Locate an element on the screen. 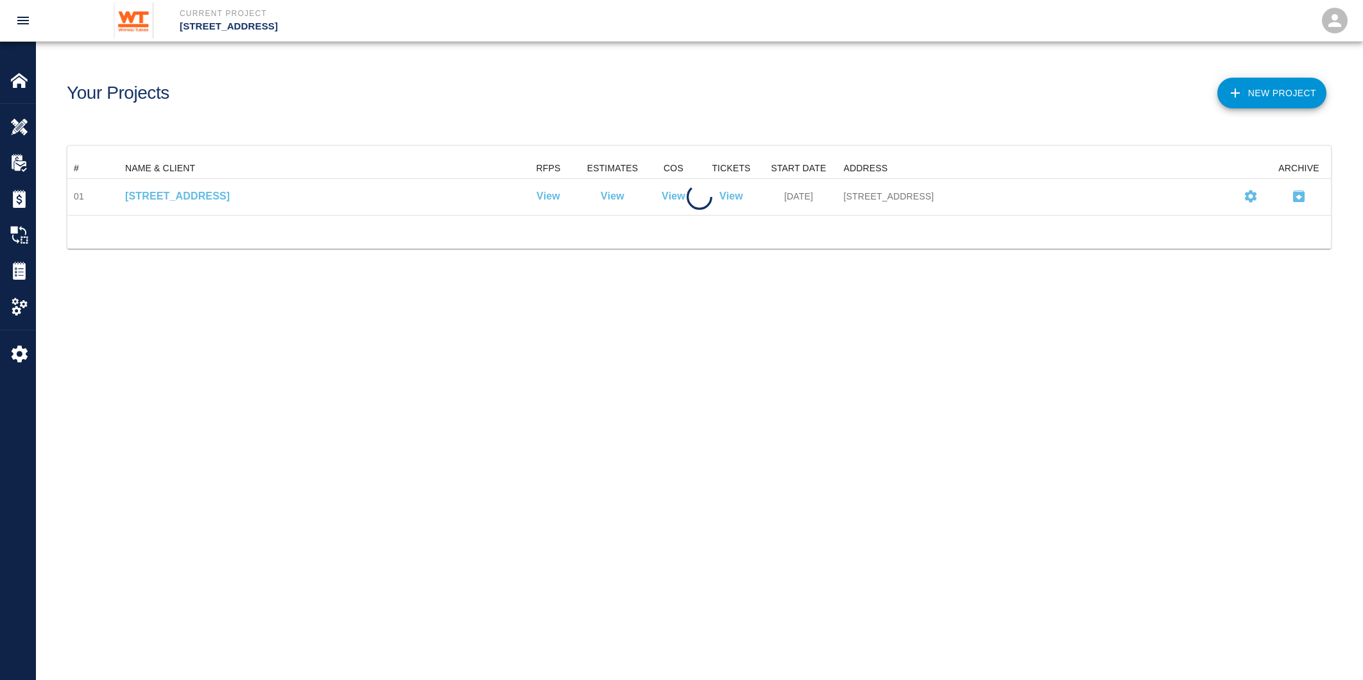 The image size is (1363, 680). img: Whiting-Turner is located at coordinates (134, 21).